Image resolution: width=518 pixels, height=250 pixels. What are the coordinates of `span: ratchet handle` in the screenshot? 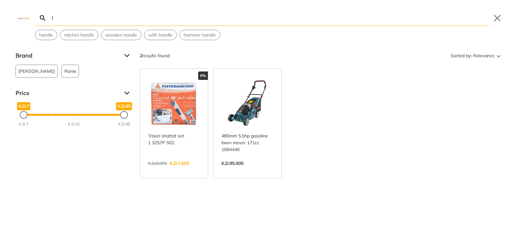 It's located at (79, 35).